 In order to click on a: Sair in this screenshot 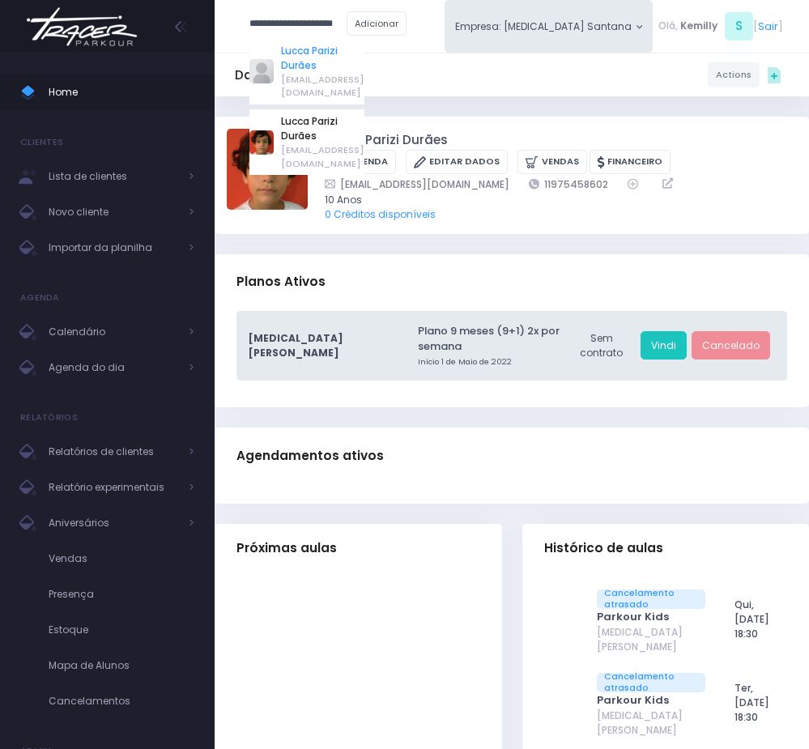, I will do `click(768, 26)`.